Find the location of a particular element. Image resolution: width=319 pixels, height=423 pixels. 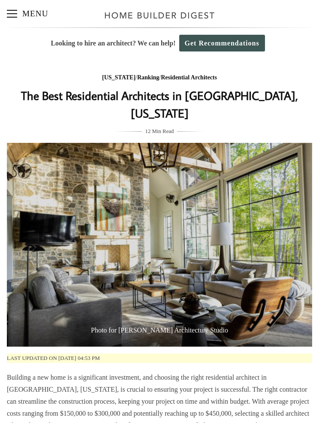

span: 12 Min Read is located at coordinates (160, 131).